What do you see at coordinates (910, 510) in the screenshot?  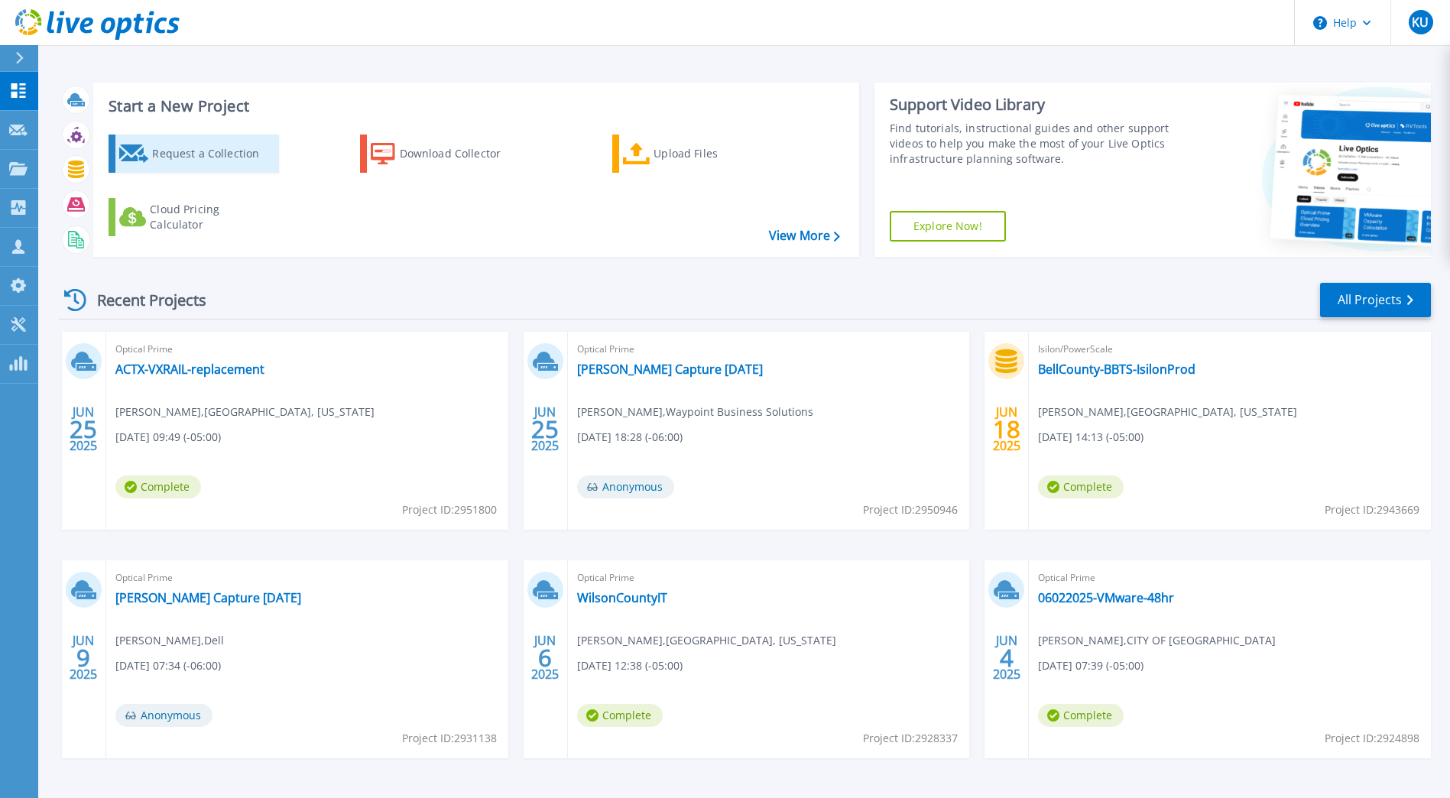 I see `span: Project ID: 2950946` at bounding box center [910, 510].